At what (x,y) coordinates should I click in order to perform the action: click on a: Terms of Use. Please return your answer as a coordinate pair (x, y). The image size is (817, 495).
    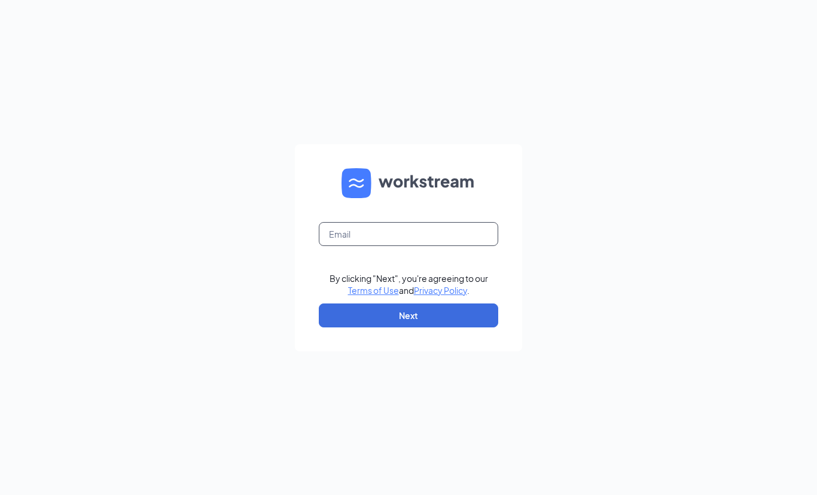
    Looking at the image, I should click on (373, 290).